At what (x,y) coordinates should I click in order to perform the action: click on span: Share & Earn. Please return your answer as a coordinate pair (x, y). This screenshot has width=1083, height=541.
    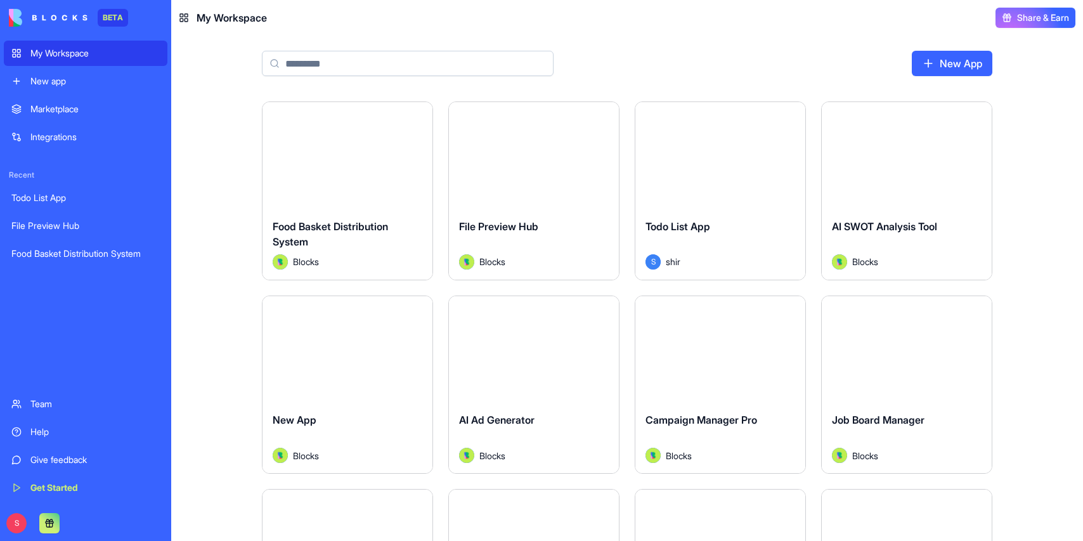
    Looking at the image, I should click on (1043, 18).